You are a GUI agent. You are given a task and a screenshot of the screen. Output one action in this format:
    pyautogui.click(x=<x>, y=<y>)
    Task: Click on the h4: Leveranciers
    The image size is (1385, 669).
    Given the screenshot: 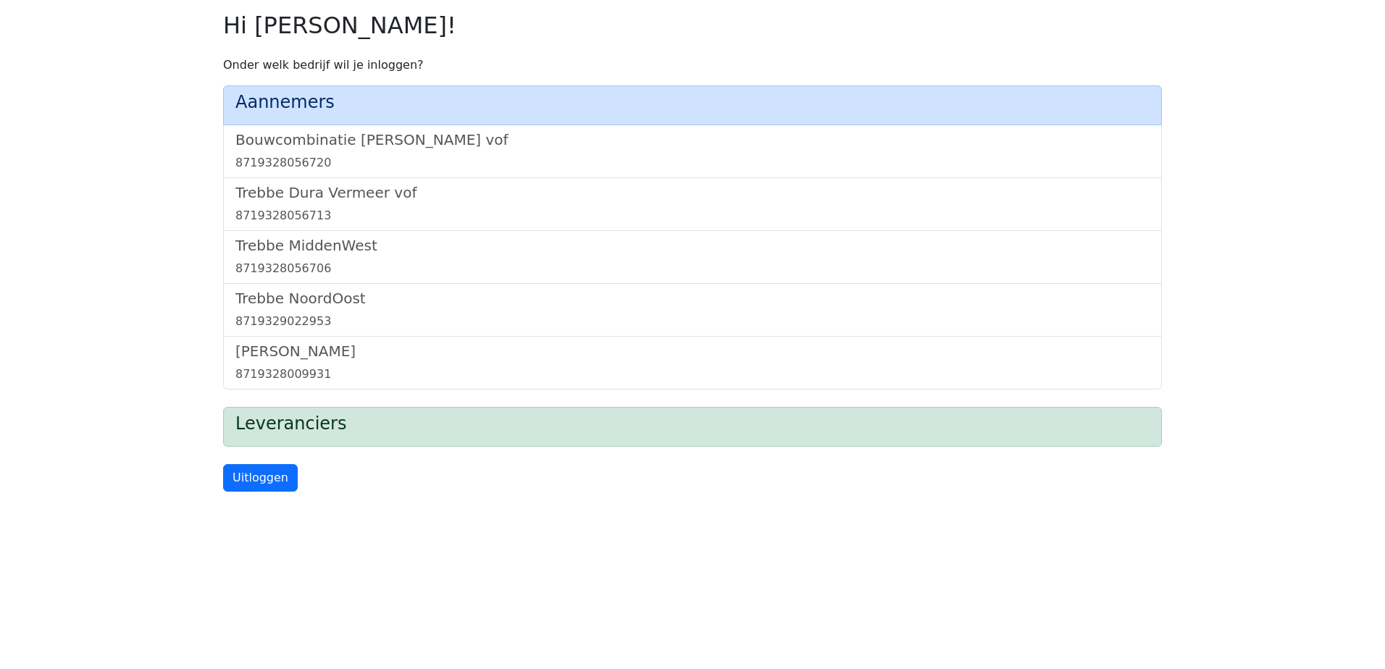 What is the action you would take?
    pyautogui.click(x=692, y=424)
    